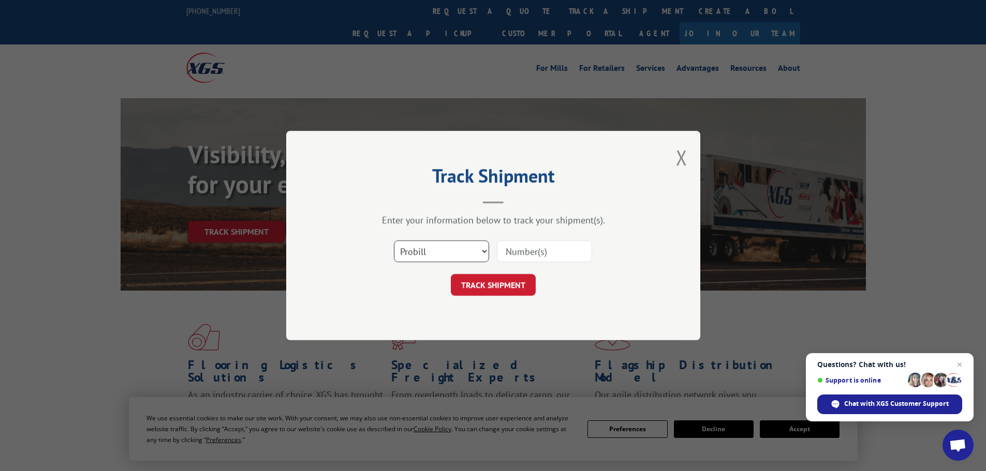  Describe the element at coordinates (681, 157) in the screenshot. I see `button: Close modal` at that location.